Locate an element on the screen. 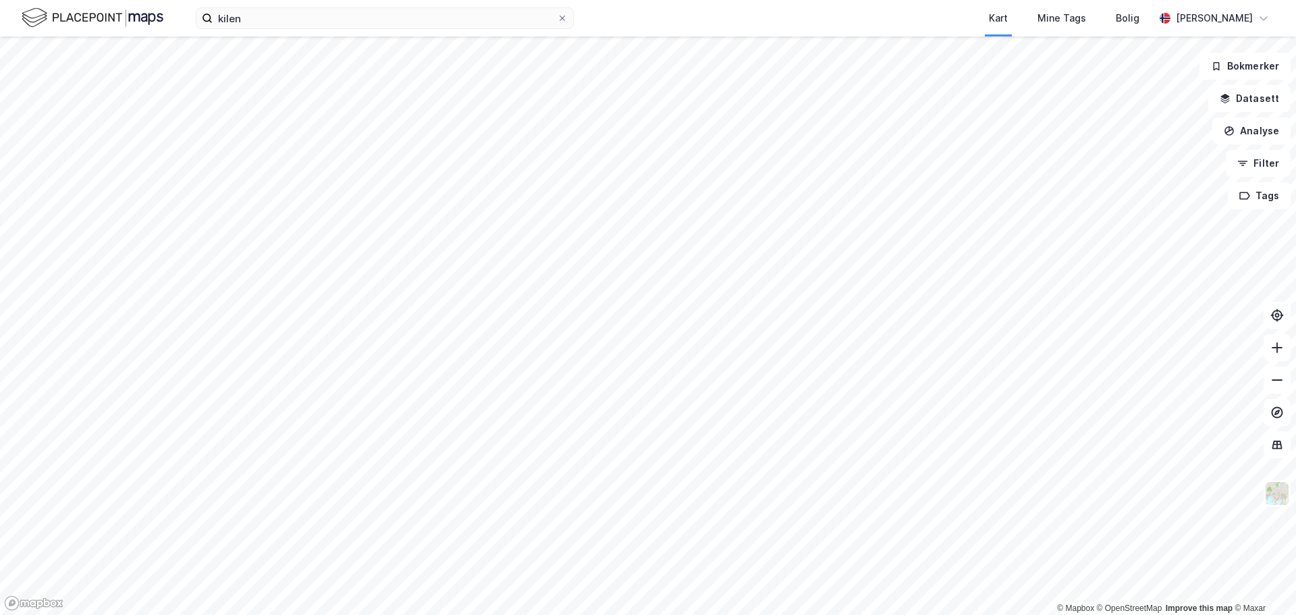  button: Analyse is located at coordinates (1252, 131).